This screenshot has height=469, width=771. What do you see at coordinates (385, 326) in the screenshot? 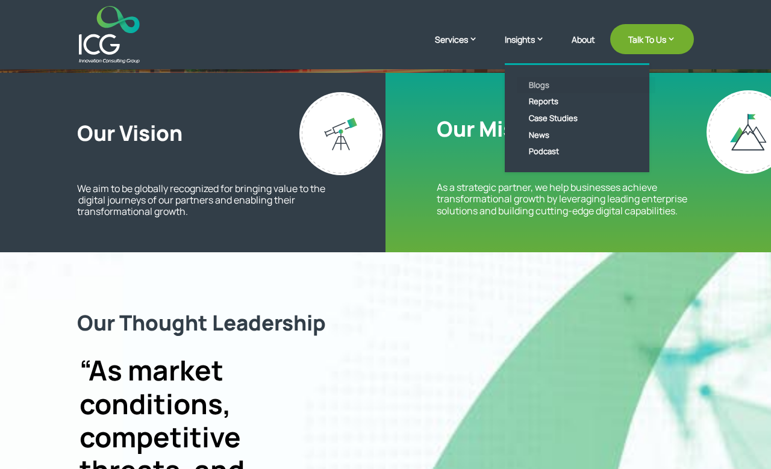
I see `h2: Our Thought Leadership` at bounding box center [385, 326].